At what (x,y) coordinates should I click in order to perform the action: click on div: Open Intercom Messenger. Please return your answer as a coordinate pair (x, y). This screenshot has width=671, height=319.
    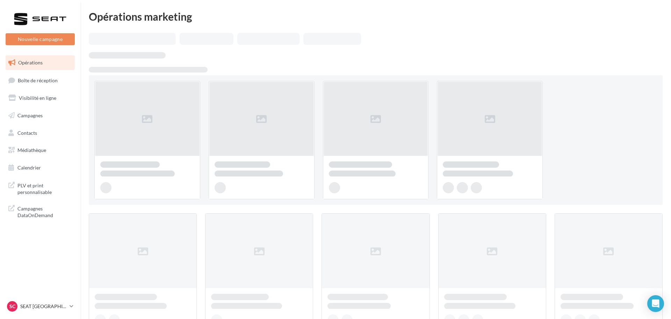
    Looking at the image, I should click on (656, 303).